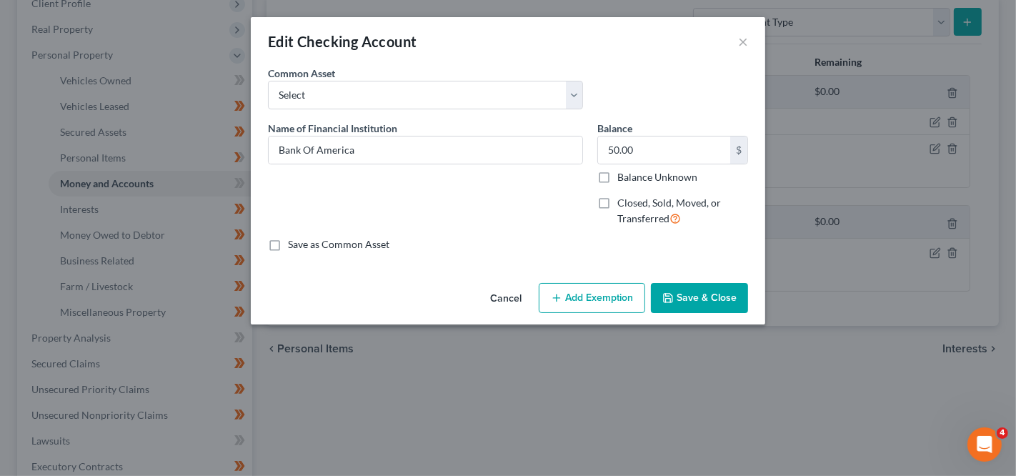 The height and width of the screenshot is (476, 1016). Describe the element at coordinates (592, 298) in the screenshot. I see `button: Add Exemption` at that location.